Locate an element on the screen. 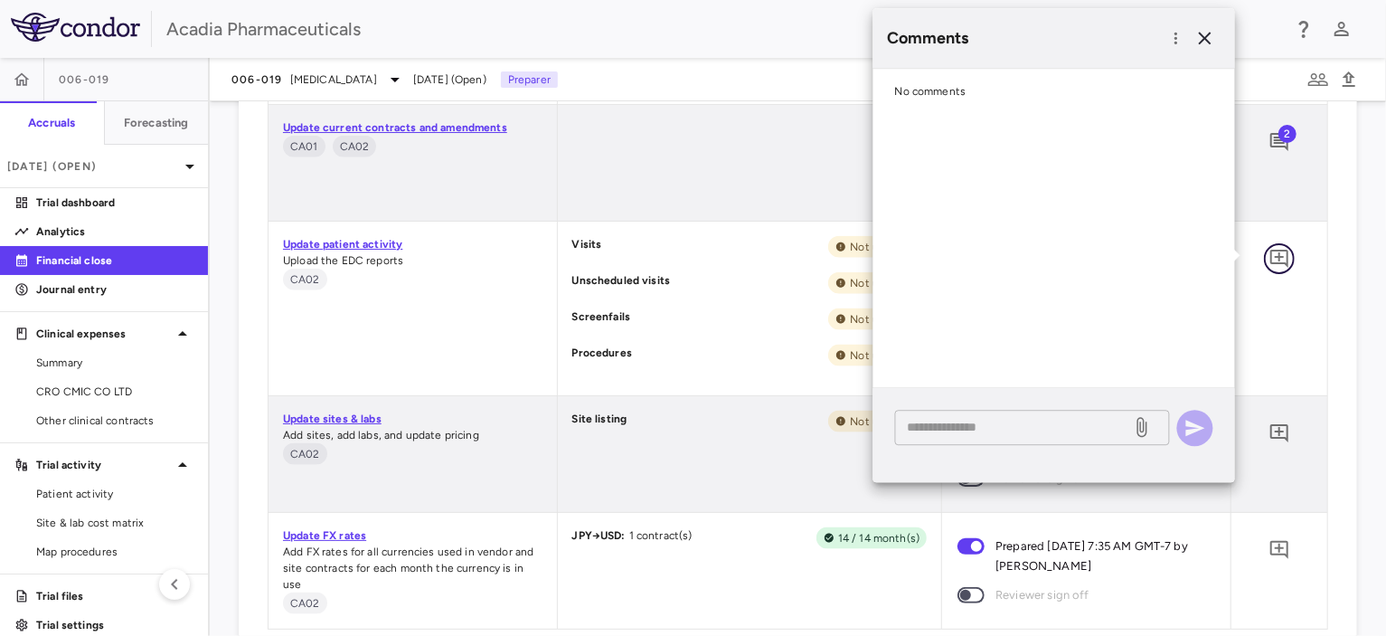 Image resolution: width=1386 pixels, height=636 pixels. h6: Accruals is located at coordinates (52, 123).